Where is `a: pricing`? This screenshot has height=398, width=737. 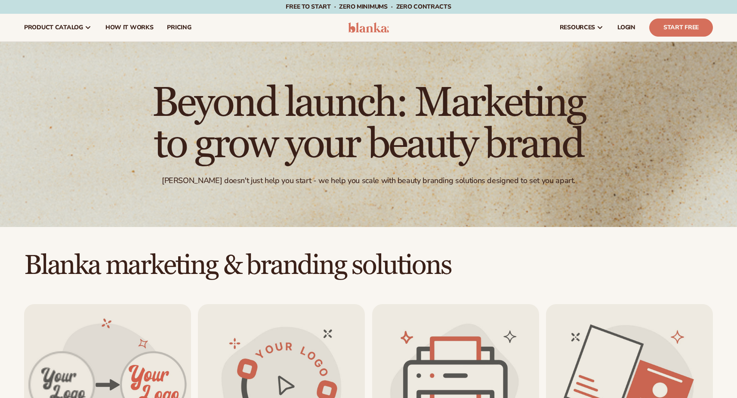 a: pricing is located at coordinates (179, 28).